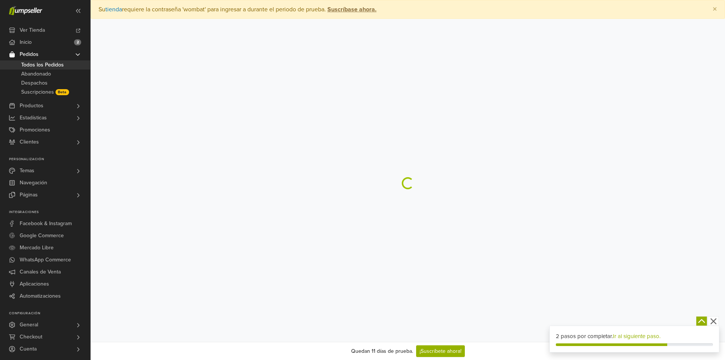  I want to click on button: Close, so click(715, 9).